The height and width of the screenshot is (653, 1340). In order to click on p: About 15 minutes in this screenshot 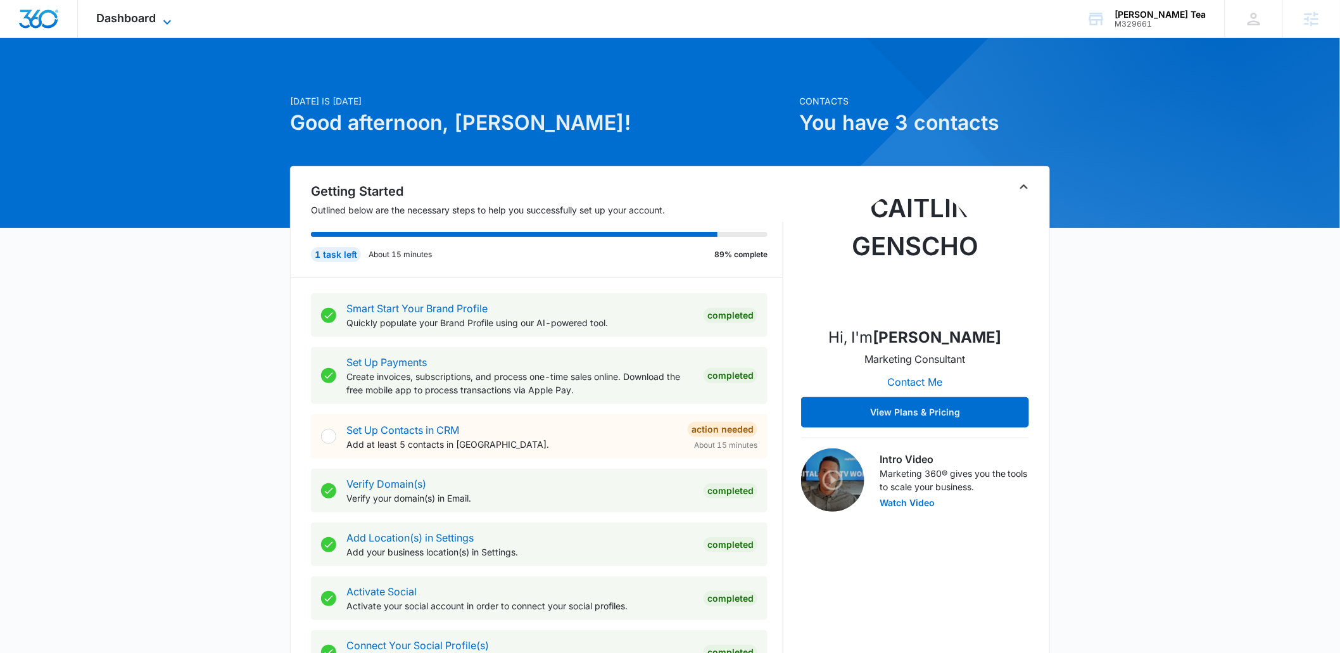, I will do `click(400, 255)`.